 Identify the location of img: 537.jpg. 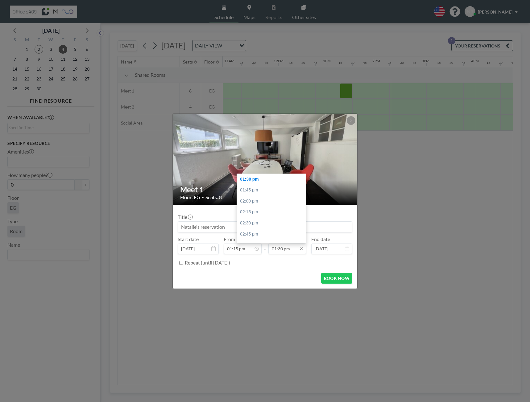
(265, 159).